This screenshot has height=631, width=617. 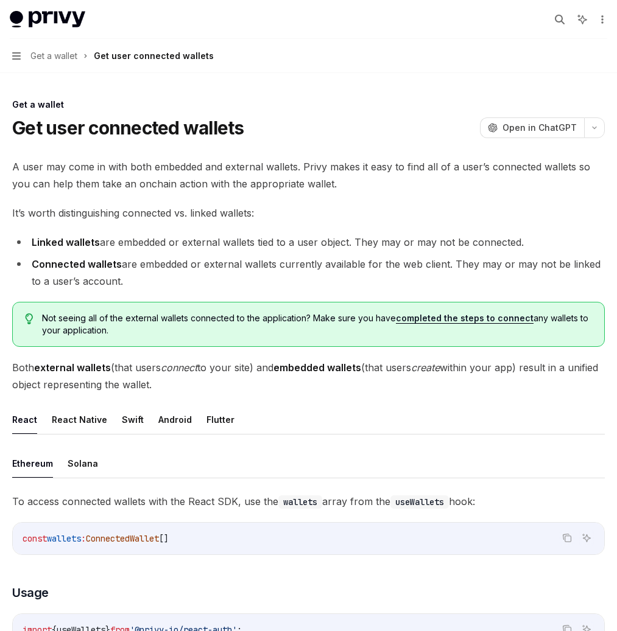 What do you see at coordinates (24, 420) in the screenshot?
I see `button: React` at bounding box center [24, 420].